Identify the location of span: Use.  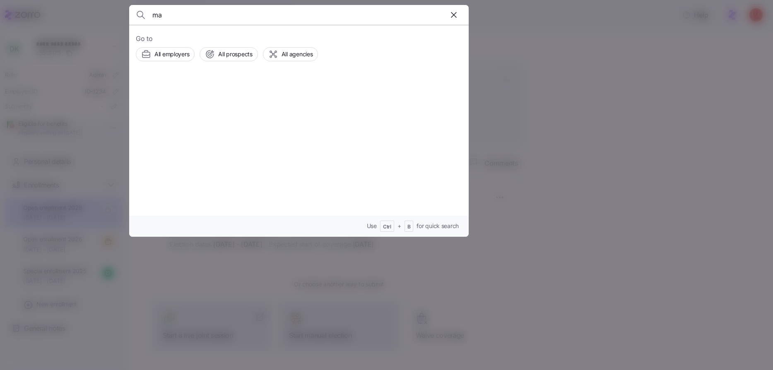
(372, 226).